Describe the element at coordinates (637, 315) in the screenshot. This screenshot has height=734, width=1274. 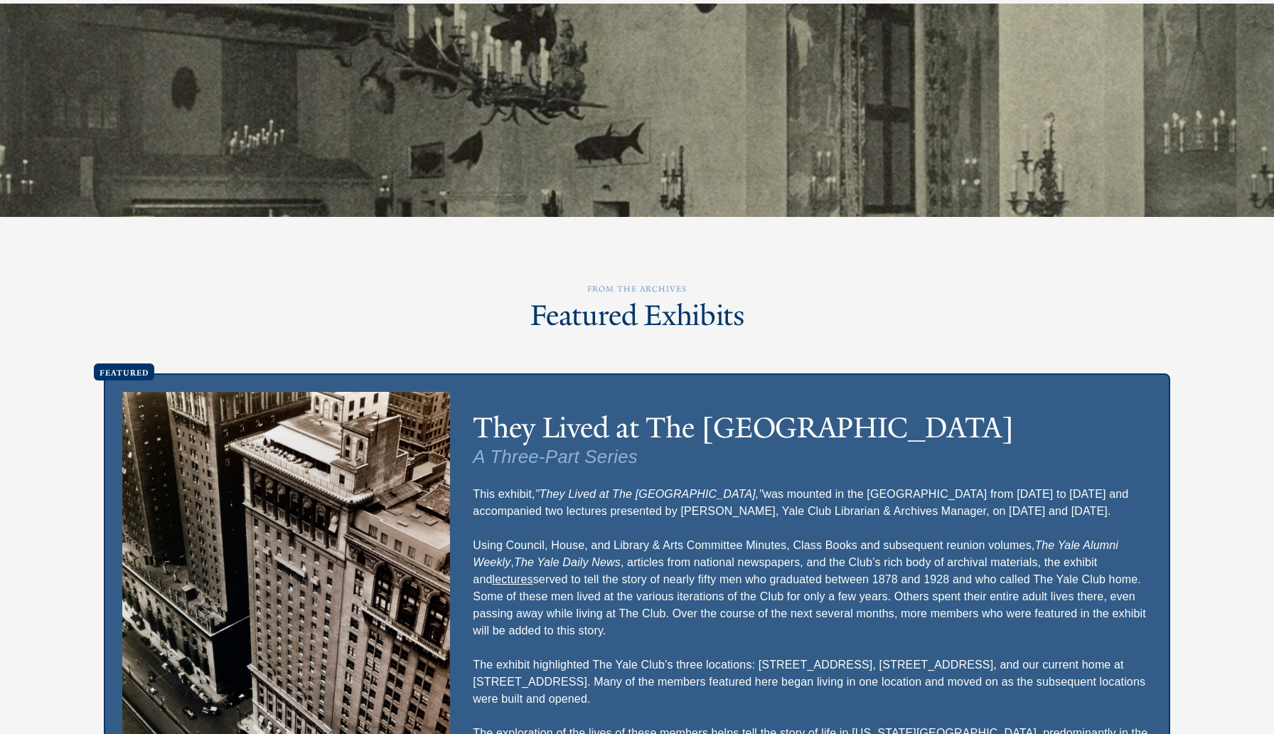
I see `h2: Featured Exhibits` at that location.